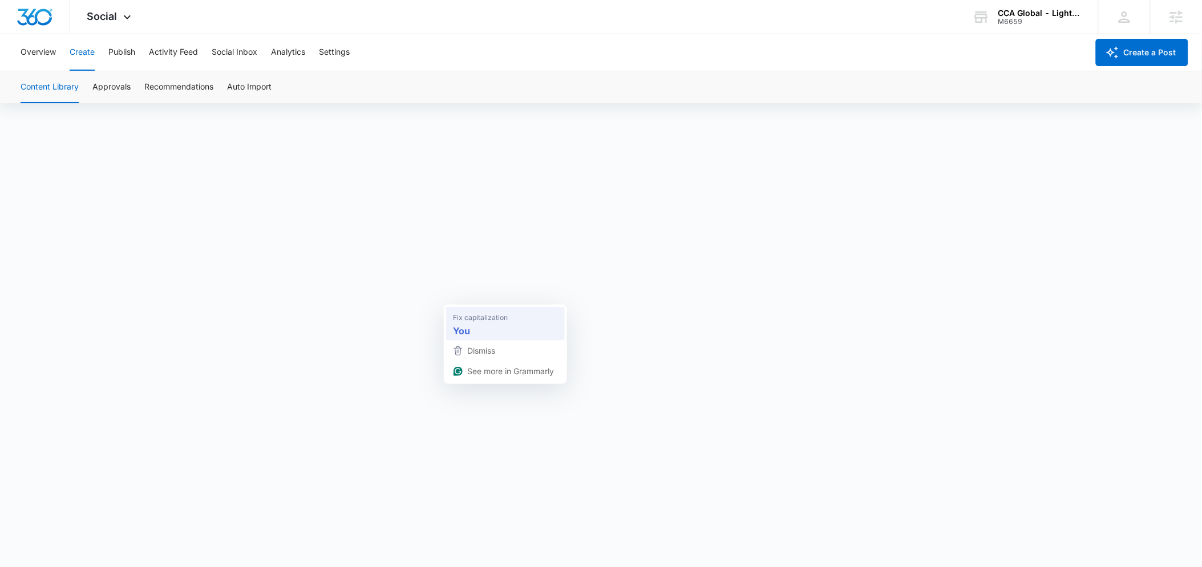 This screenshot has height=567, width=1202. What do you see at coordinates (38, 53) in the screenshot?
I see `button: Overview` at bounding box center [38, 53].